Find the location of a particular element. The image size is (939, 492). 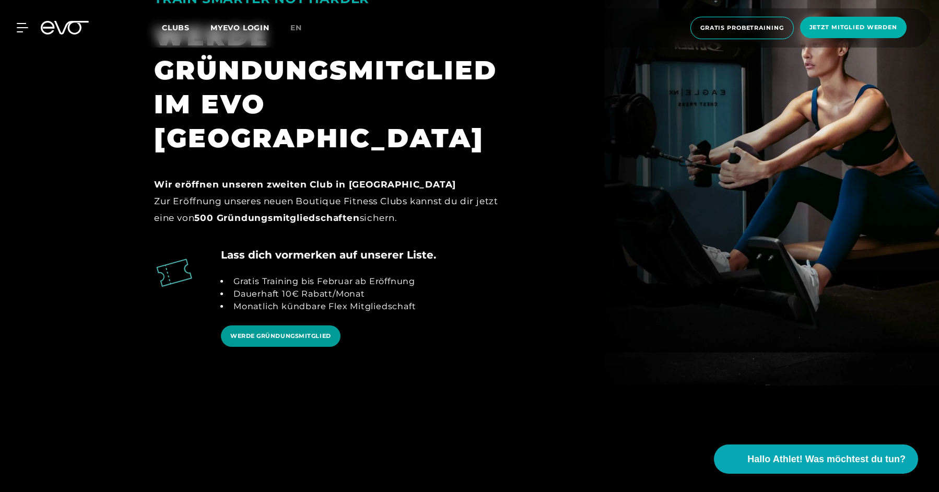

a: WERDE GRÜNDUNGSMITGLIED is located at coordinates (280, 336).